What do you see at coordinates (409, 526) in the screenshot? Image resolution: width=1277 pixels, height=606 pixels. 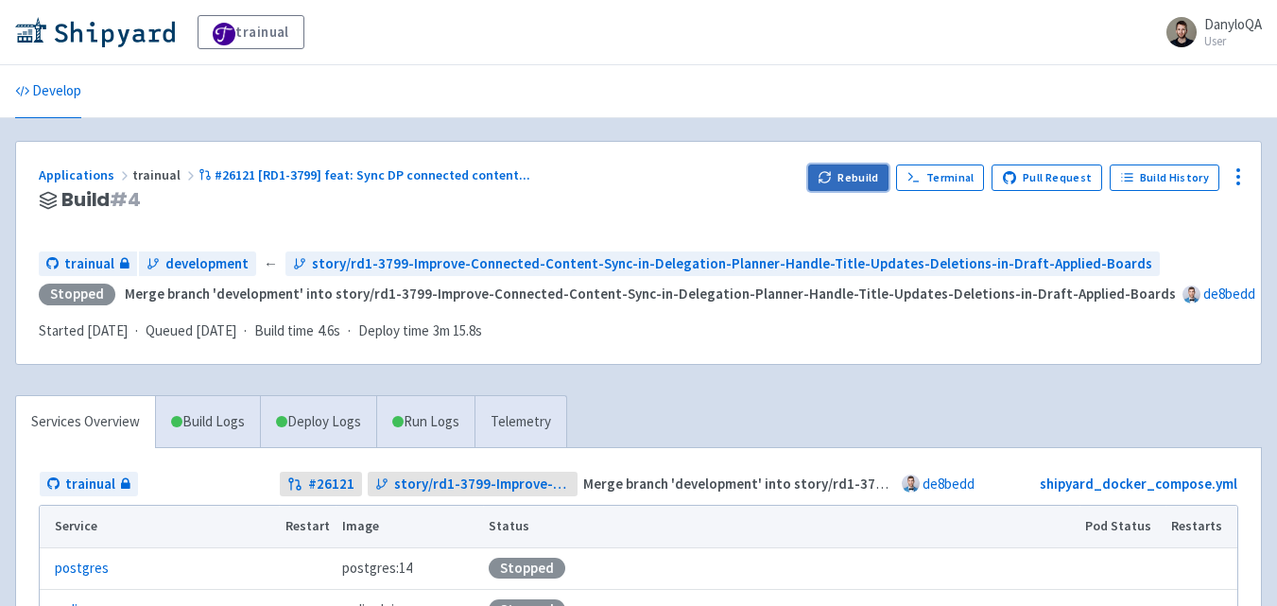 I see `th: Image` at bounding box center [409, 526].